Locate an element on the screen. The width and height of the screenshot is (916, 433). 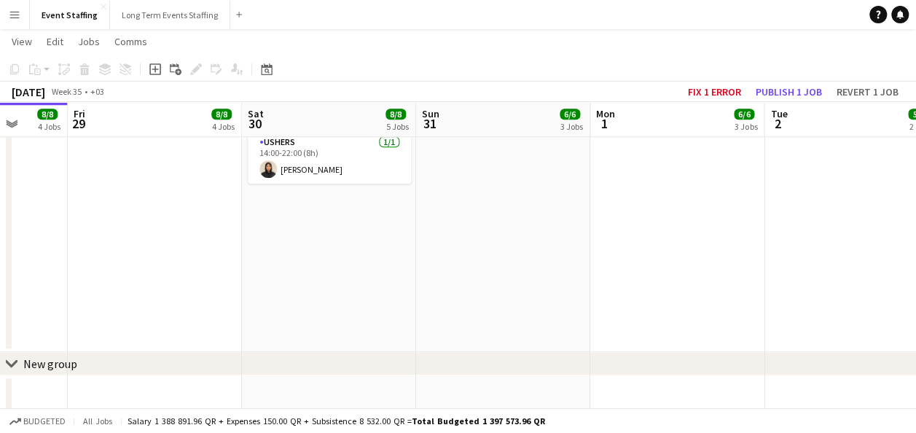
span: Jobs is located at coordinates (89, 42).